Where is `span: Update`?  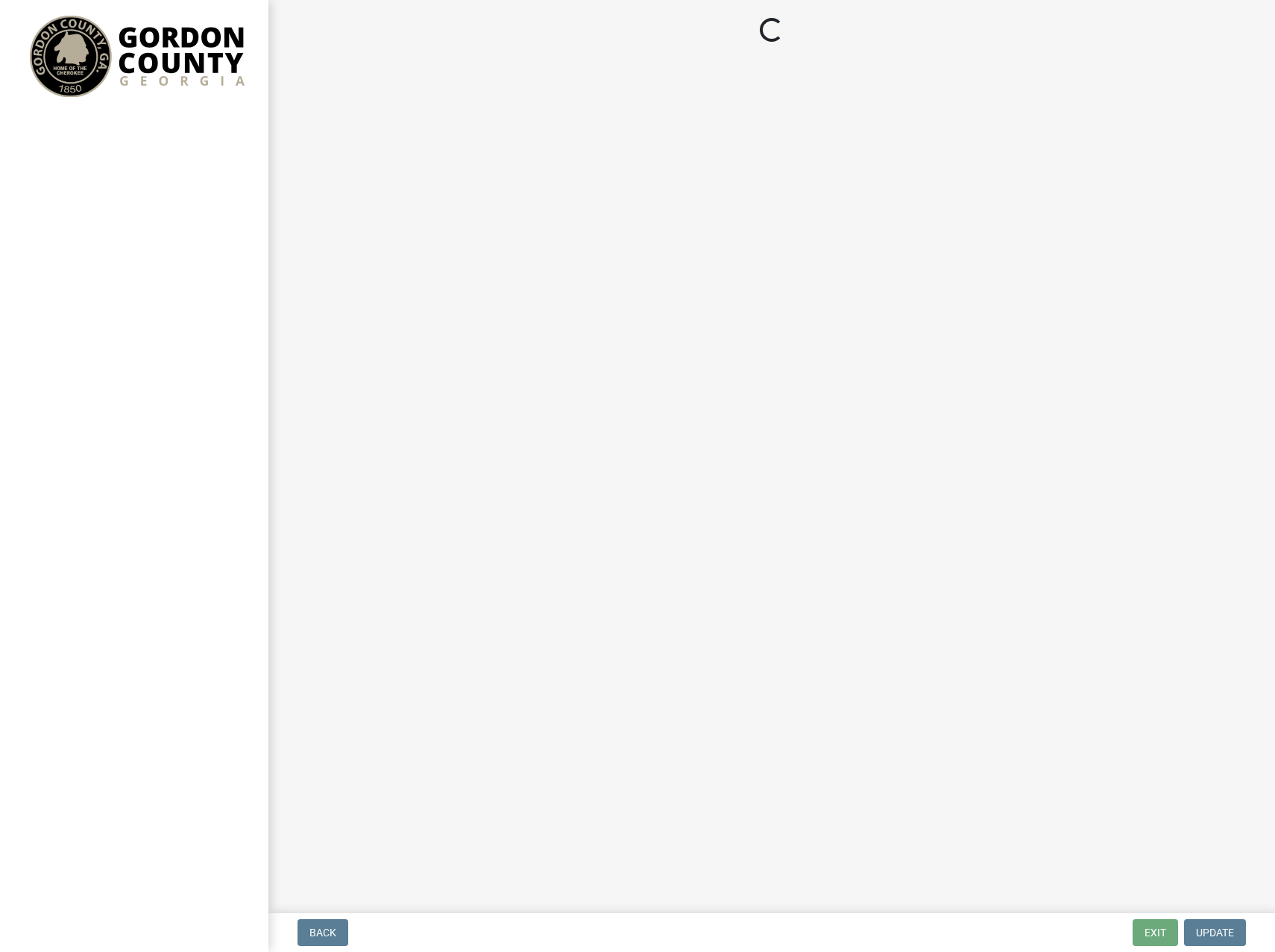 span: Update is located at coordinates (1215, 932).